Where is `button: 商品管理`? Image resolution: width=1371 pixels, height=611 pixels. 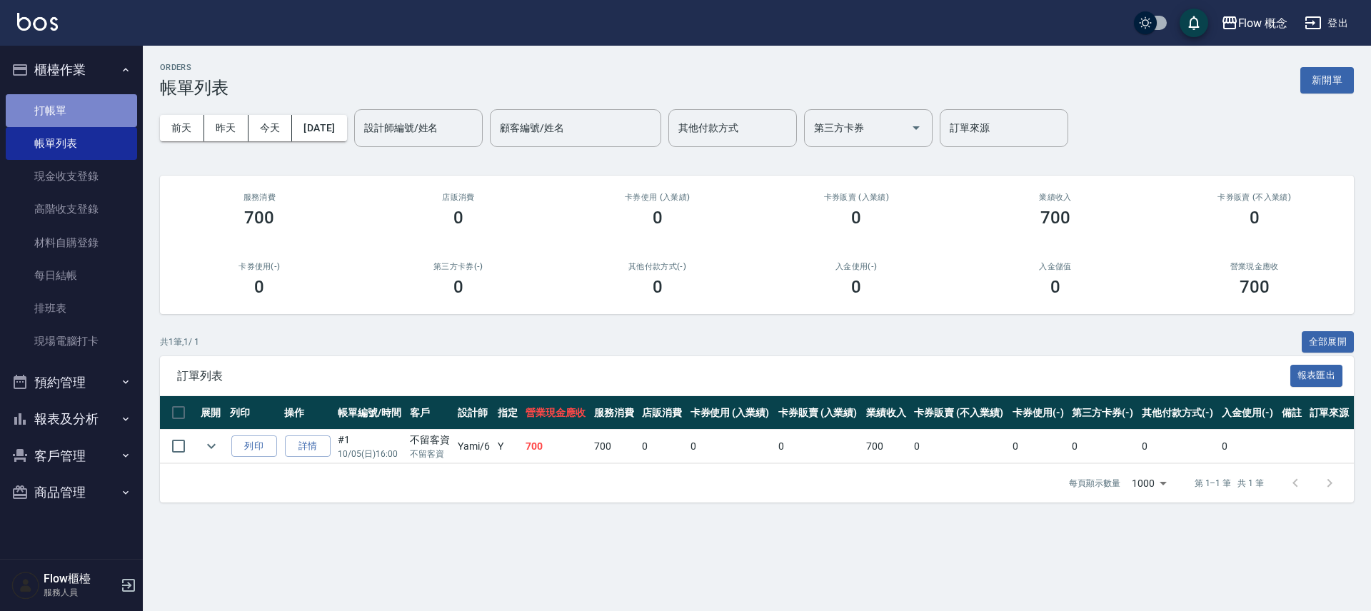 button: 商品管理 is located at coordinates (71, 493).